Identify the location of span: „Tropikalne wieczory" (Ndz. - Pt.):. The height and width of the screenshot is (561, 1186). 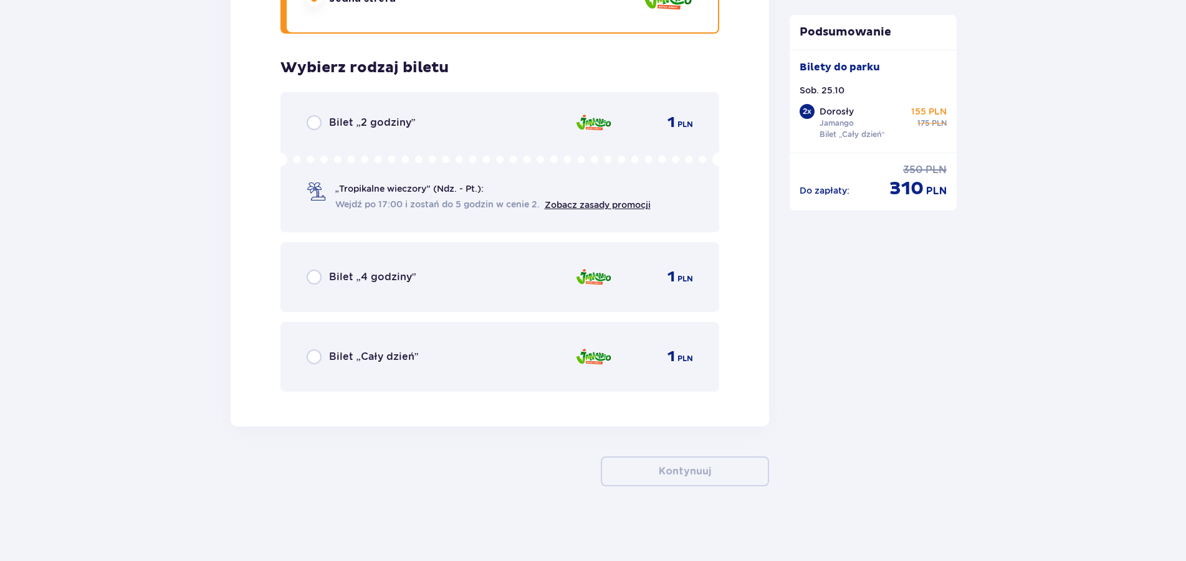
(409, 189).